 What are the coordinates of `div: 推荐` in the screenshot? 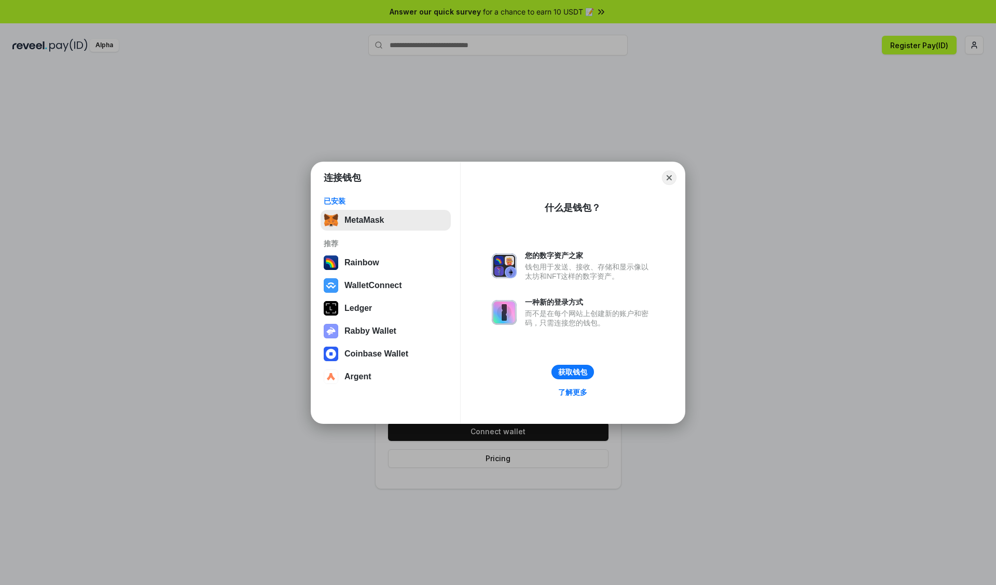 It's located at (385, 244).